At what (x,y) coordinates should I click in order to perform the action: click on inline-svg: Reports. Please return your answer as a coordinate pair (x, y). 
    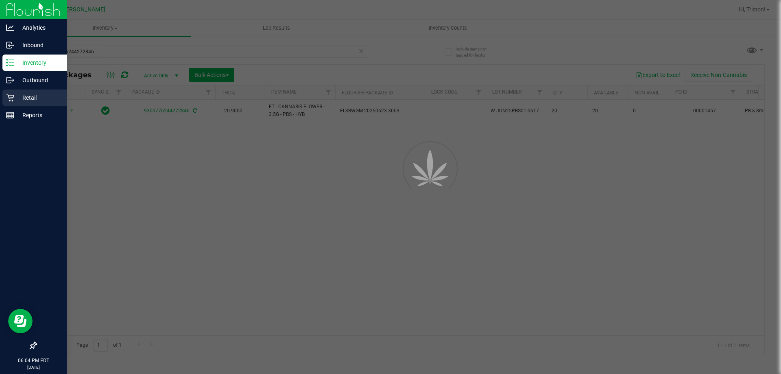
    Looking at the image, I should click on (10, 115).